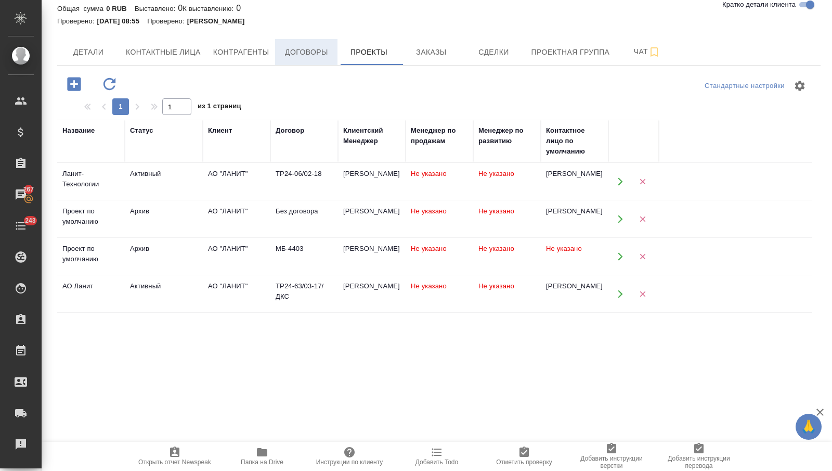  I want to click on button: Добавить инструкции верстки, so click(612, 456).